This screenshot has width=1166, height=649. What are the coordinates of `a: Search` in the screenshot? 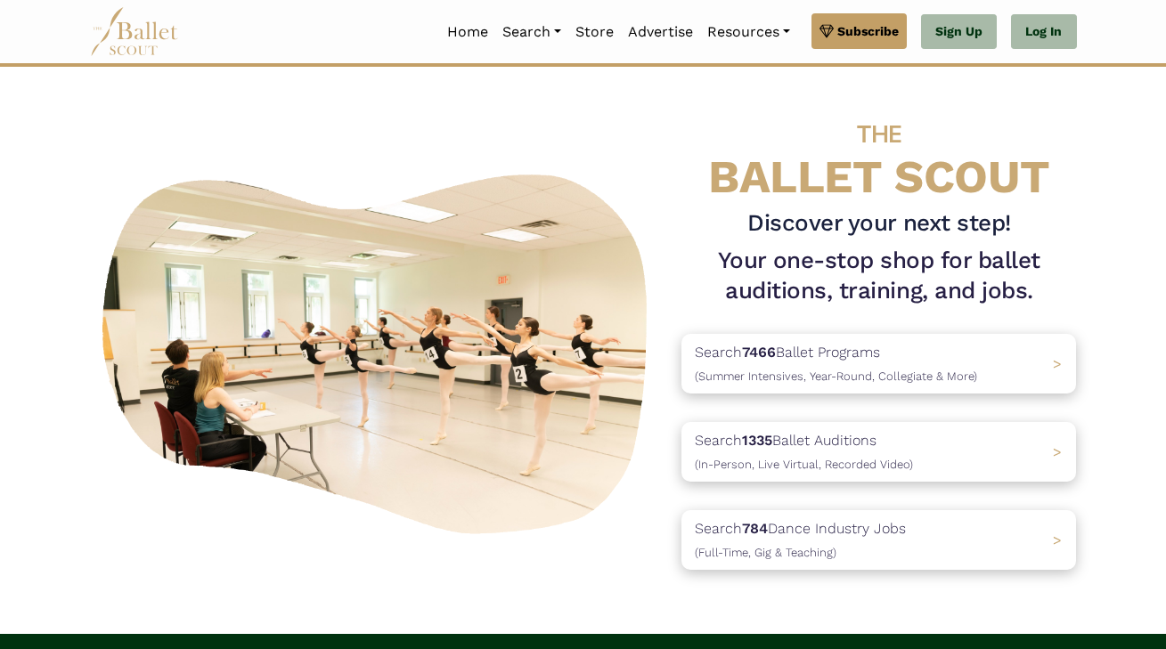 It's located at (532, 32).